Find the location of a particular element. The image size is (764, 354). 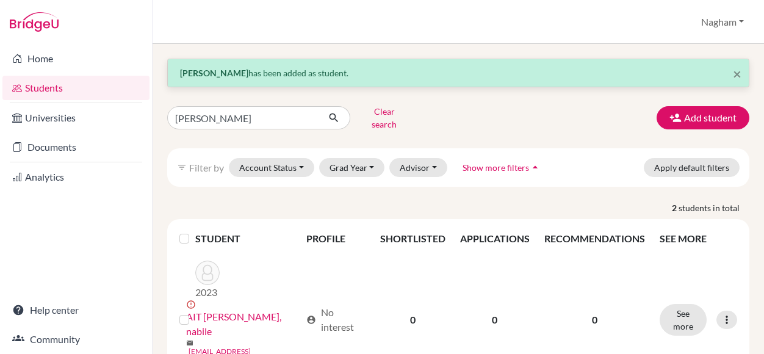

button: Advisor is located at coordinates (418, 167).